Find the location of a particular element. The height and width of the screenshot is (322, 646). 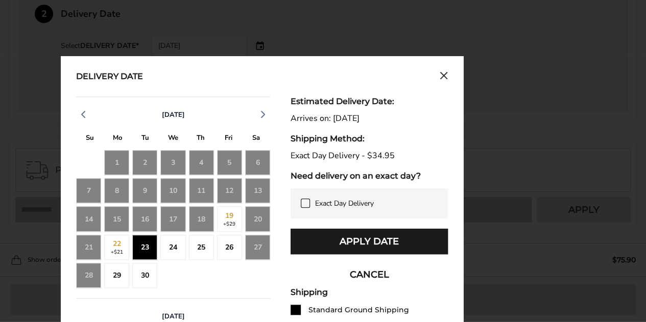

span: Exact Day Delivery is located at coordinates (344, 203).